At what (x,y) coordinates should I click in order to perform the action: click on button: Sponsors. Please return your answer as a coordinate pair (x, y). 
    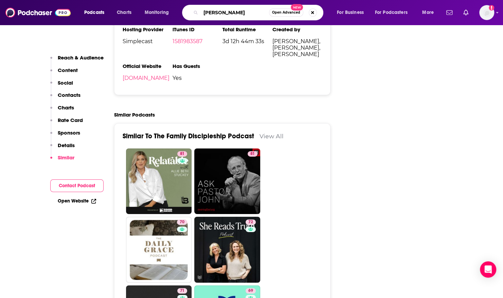
    Looking at the image, I should click on (65, 135).